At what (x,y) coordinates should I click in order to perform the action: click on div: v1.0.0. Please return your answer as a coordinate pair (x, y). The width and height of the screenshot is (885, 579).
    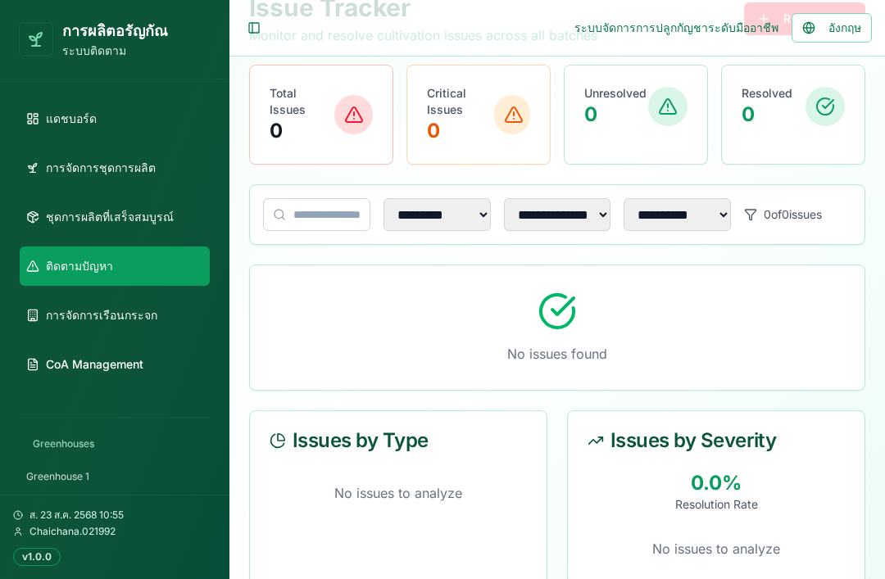
    Looking at the image, I should click on (37, 557).